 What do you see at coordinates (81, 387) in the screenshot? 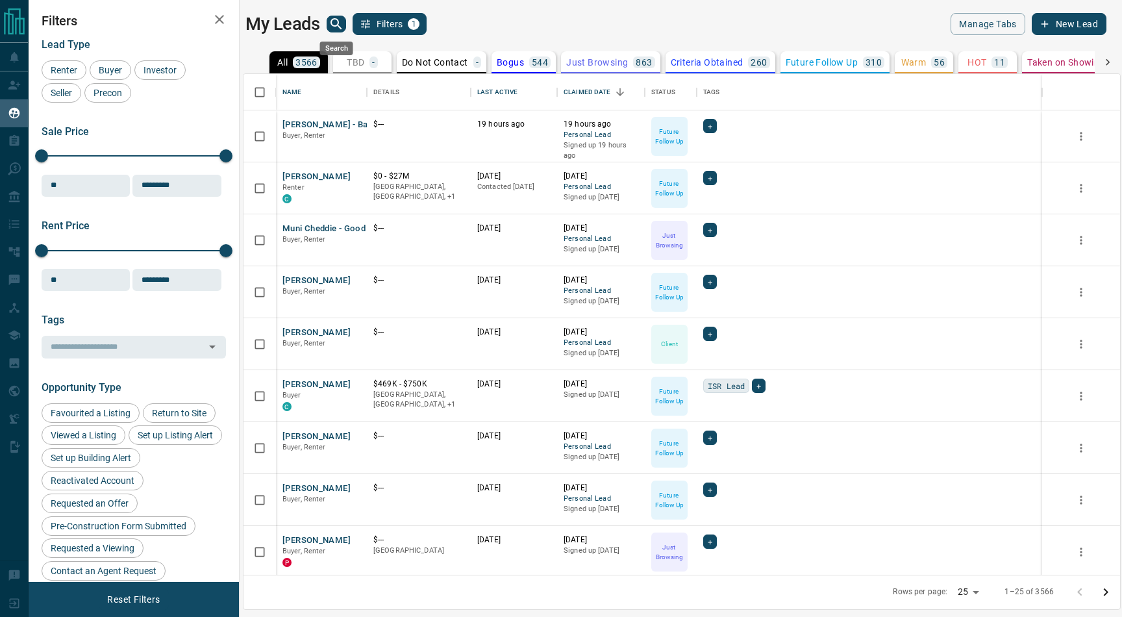
I see `span: Opportunity Type` at bounding box center [81, 387].